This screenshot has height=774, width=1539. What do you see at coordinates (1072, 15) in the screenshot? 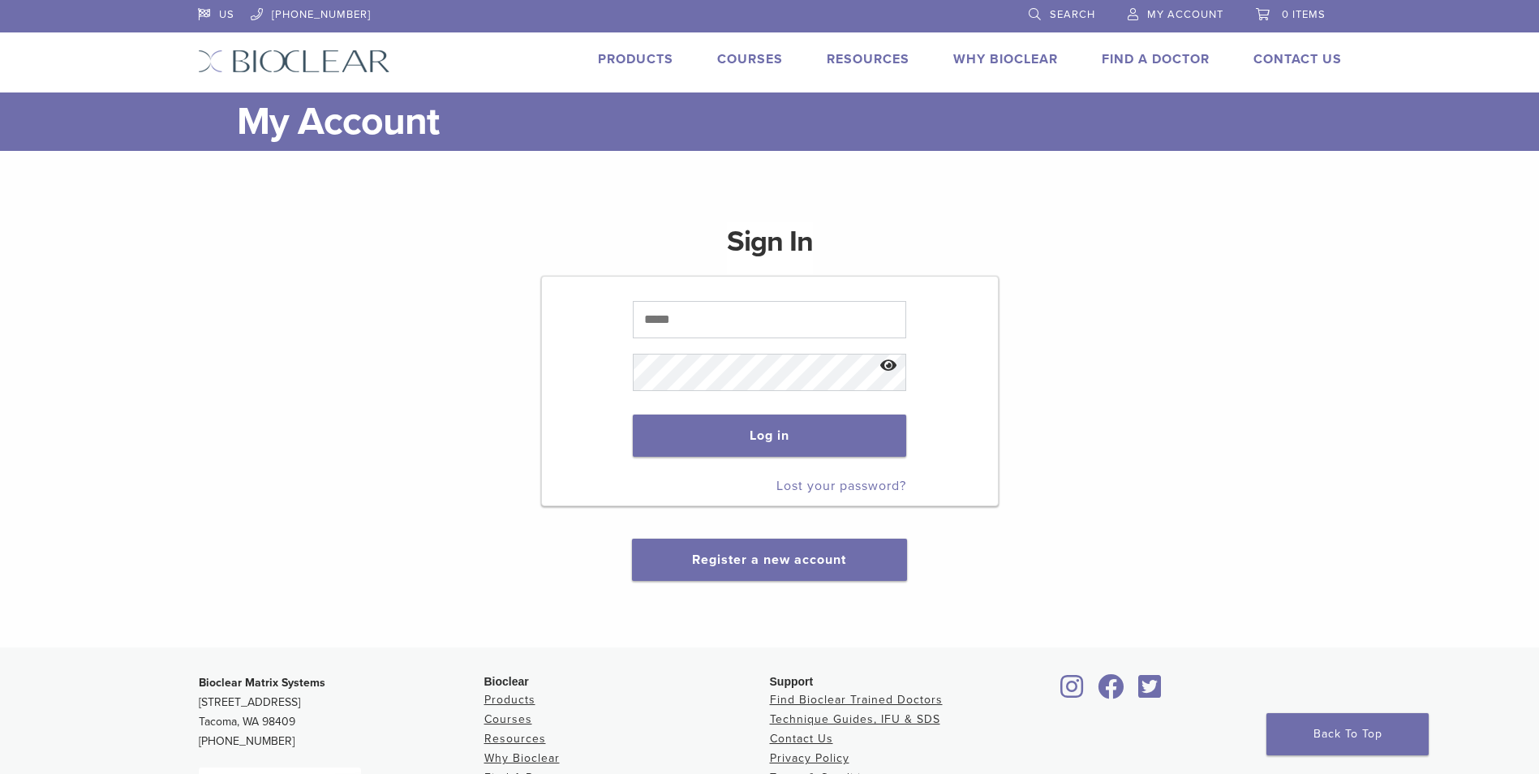
I see `span: Search` at bounding box center [1072, 15].